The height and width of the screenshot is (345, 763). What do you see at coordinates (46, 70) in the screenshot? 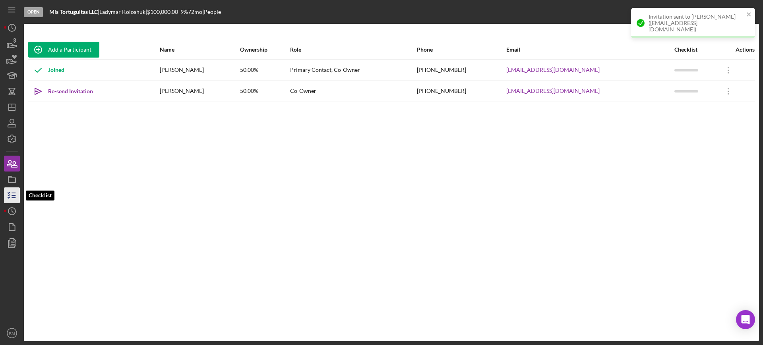
I see `div: Joined` at bounding box center [46, 70].